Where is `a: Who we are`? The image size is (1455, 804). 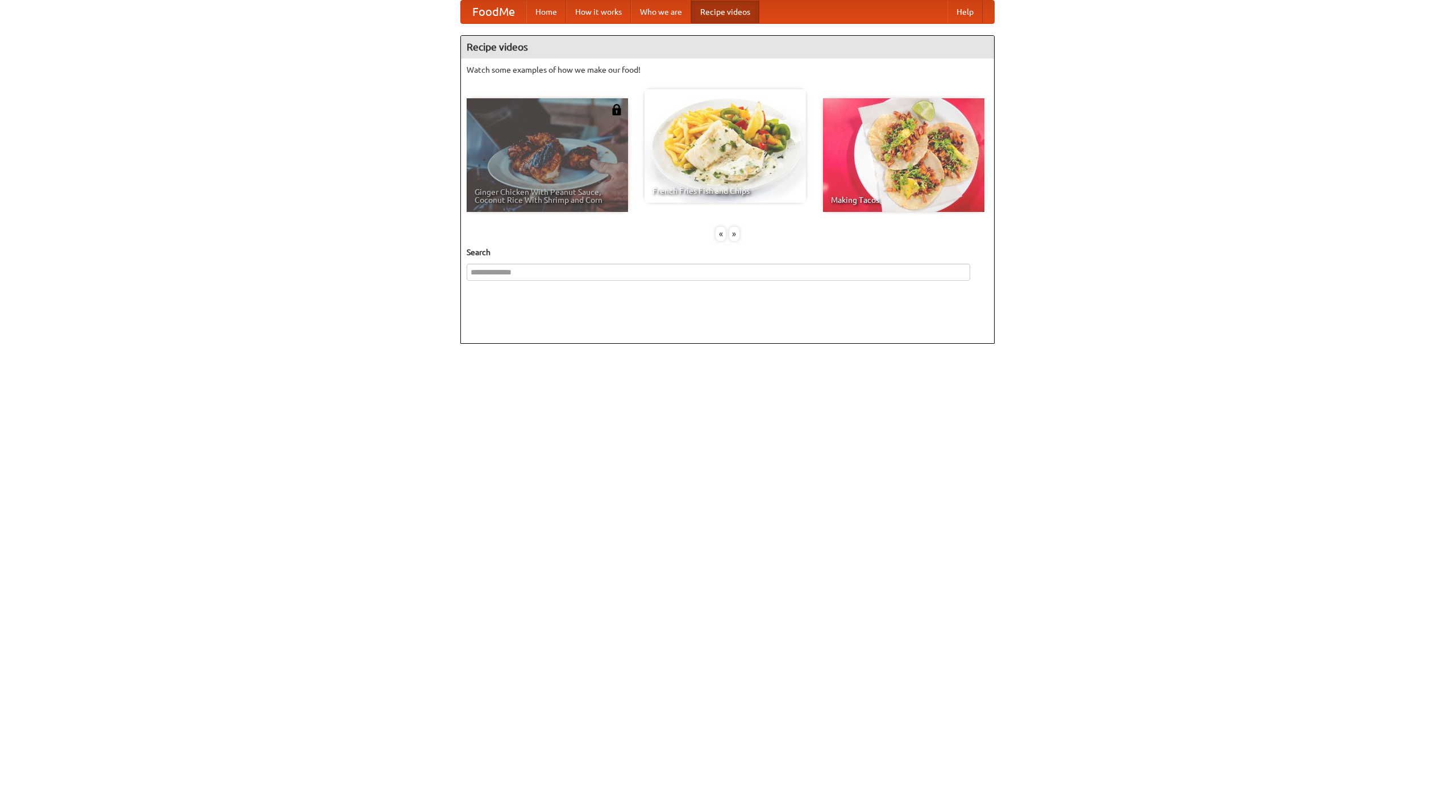
a: Who we are is located at coordinates (661, 12).